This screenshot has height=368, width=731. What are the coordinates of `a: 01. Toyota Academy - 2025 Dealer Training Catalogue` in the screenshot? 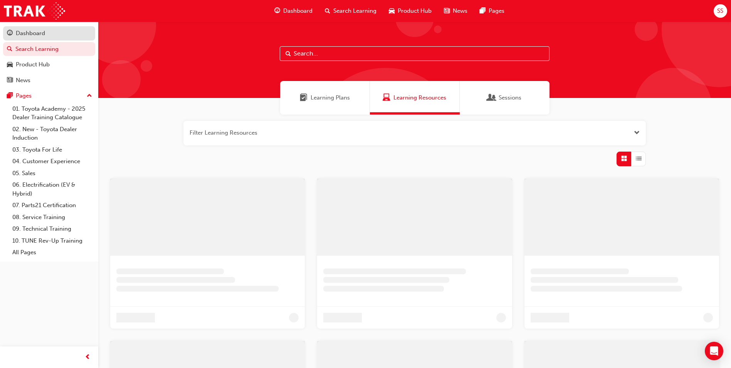 It's located at (52, 113).